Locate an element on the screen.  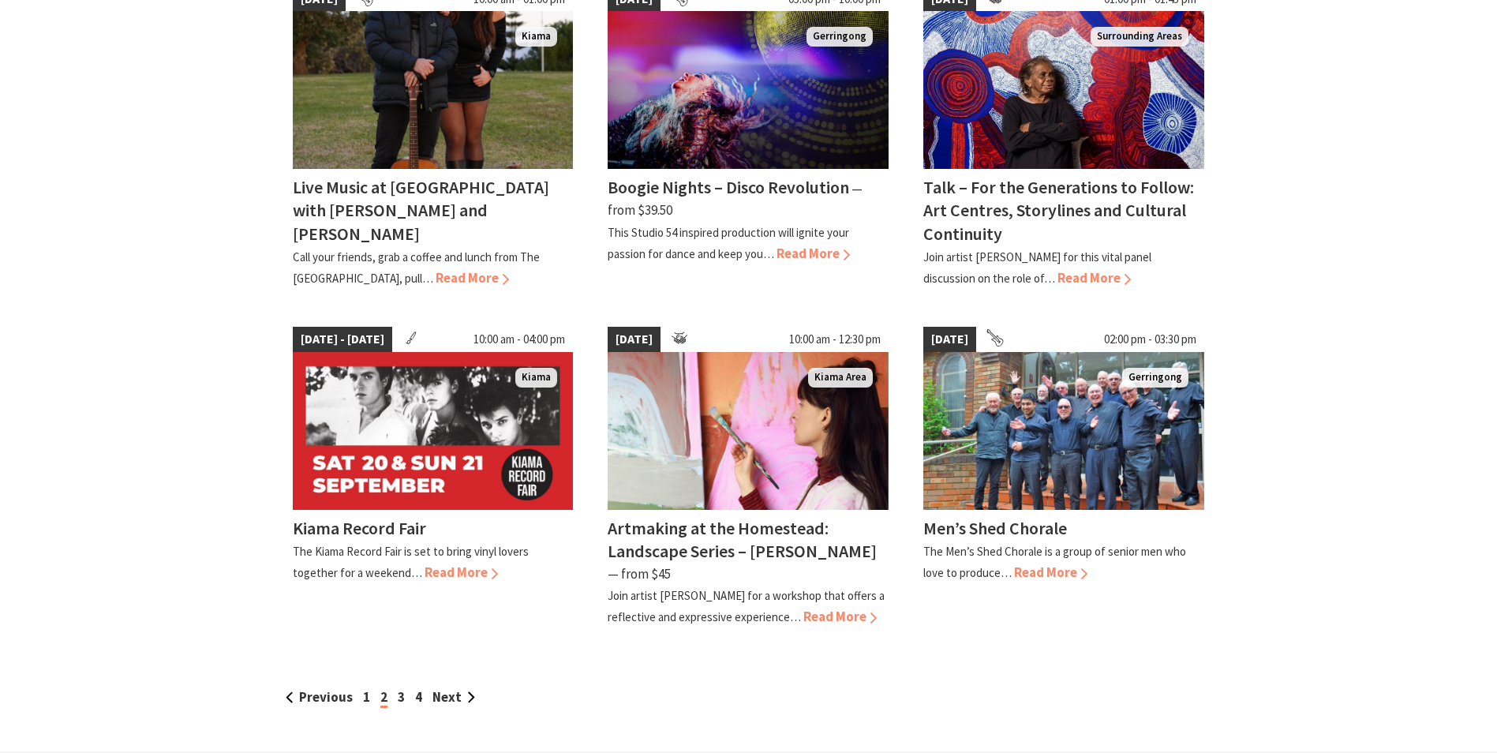
img: Artist holds paint brush whilst standing with several artworks behind her is located at coordinates (748, 431).